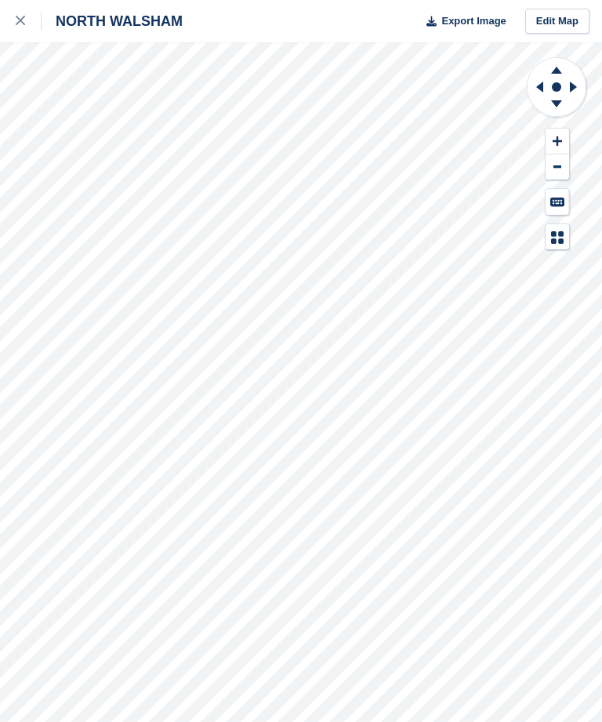  Describe the element at coordinates (557, 201) in the screenshot. I see `button: Keyboard Shortcuts` at that location.